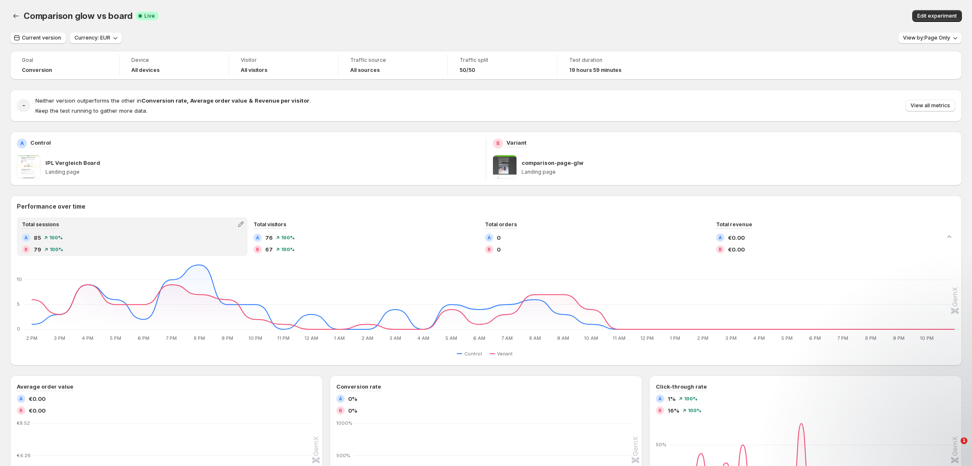  Describe the element at coordinates (486, 207) in the screenshot. I see `h2: Performance over time` at that location.